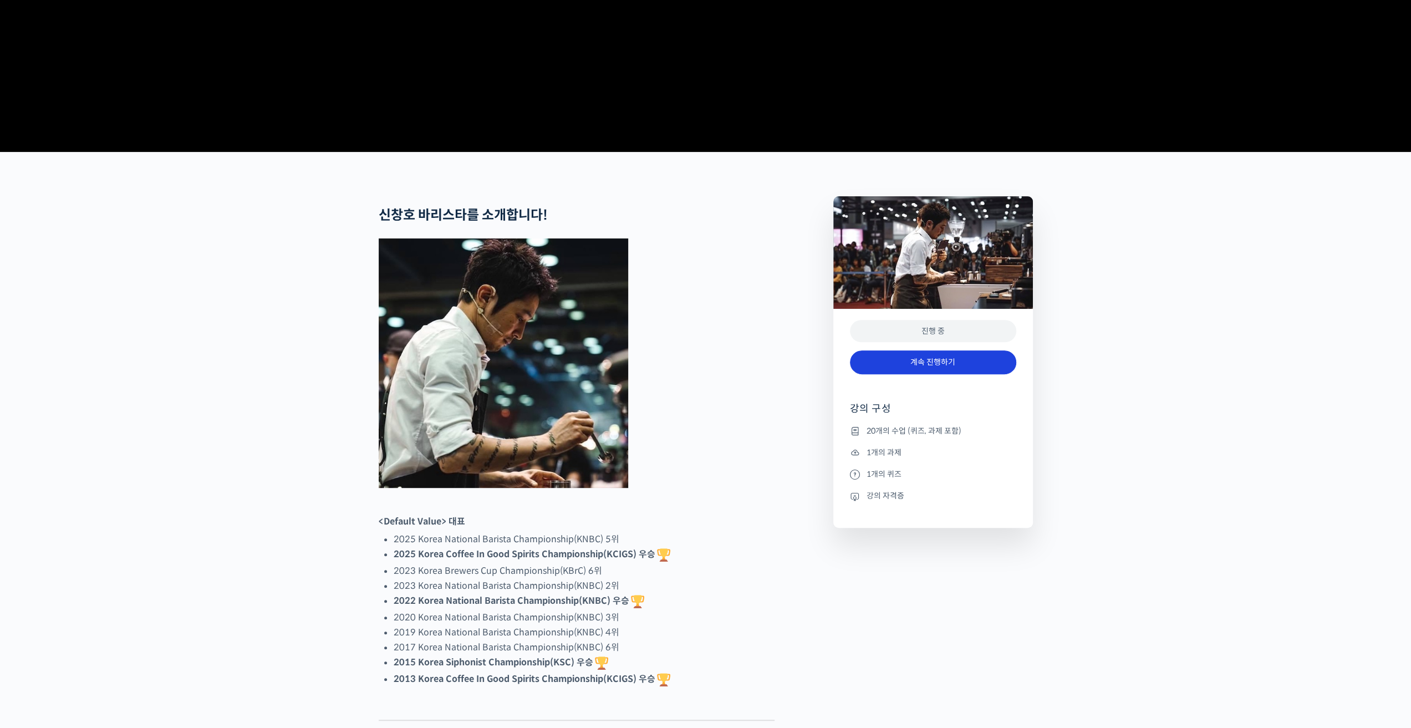 The image size is (1411, 728). Describe the element at coordinates (933, 431) in the screenshot. I see `li: 20개의 수업 (퀴즈, 과제 포함)` at that location.